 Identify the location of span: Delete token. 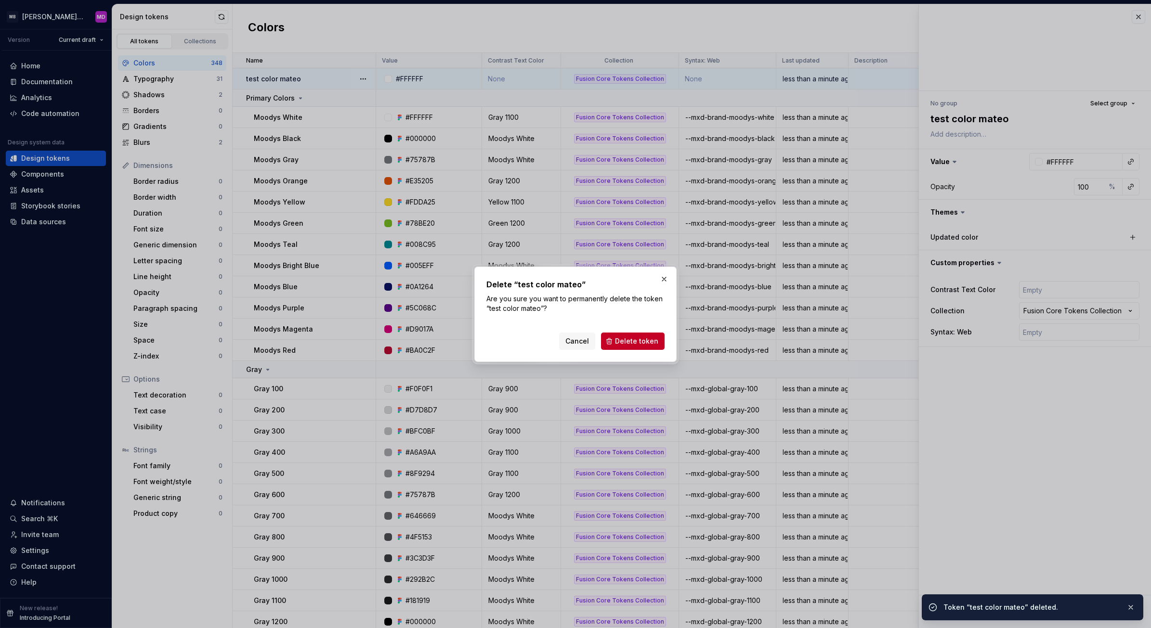
(636, 341).